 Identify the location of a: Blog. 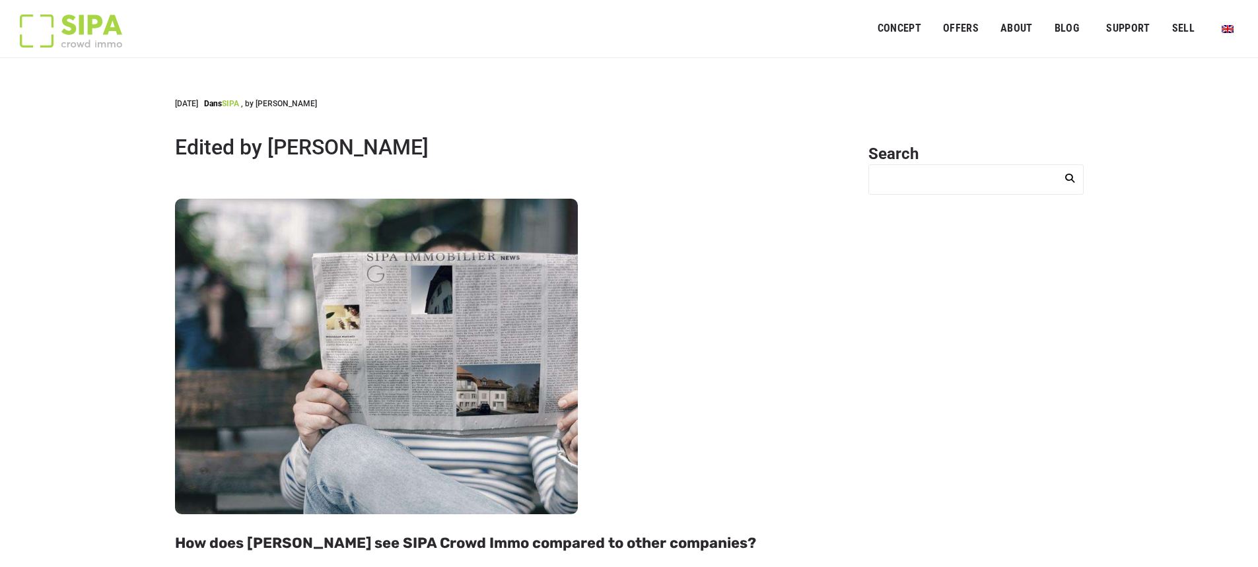
(1067, 28).